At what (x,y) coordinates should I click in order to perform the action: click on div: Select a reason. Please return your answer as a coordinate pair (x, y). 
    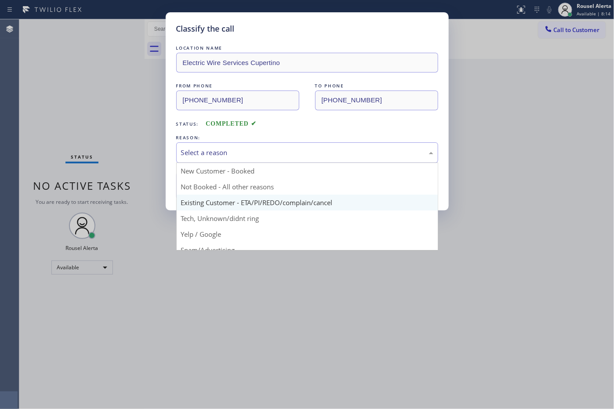
    Looking at the image, I should click on (307, 153).